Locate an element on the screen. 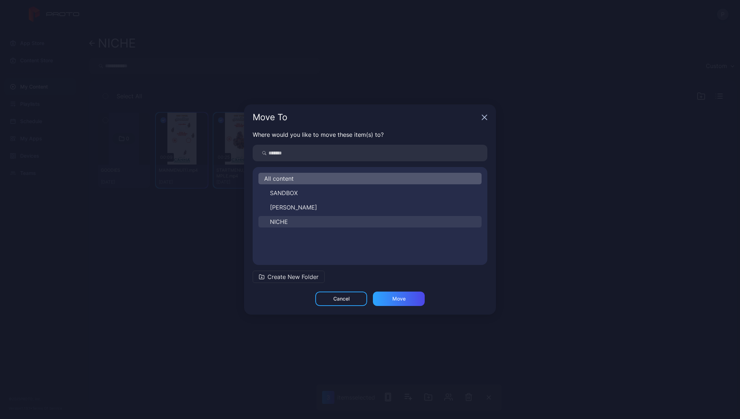  button: Create New Folder is located at coordinates (289, 277).